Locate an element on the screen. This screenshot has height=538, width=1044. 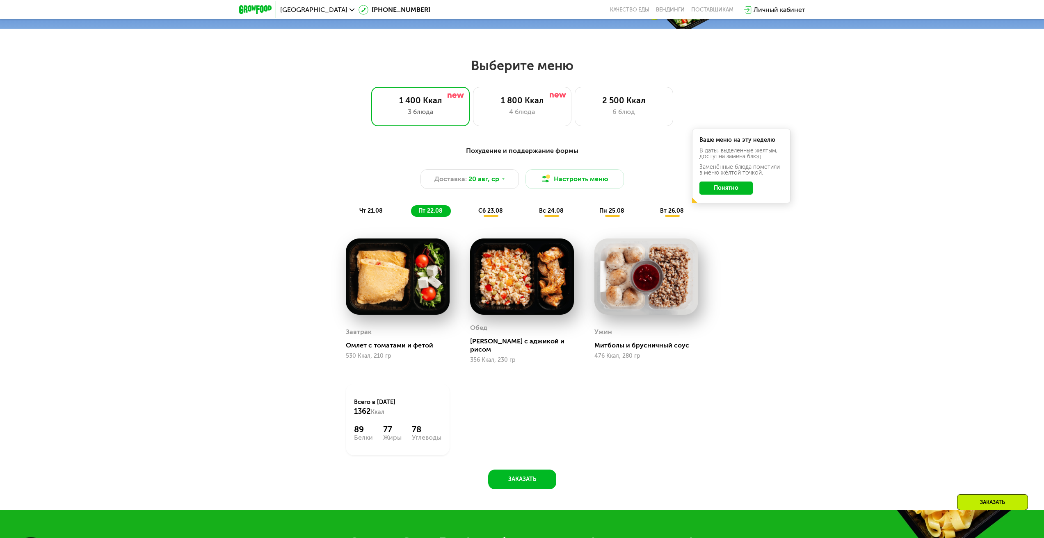
div: Заменённые блюда пометили в меню жёлтой точкой. is located at coordinates (741, 170).